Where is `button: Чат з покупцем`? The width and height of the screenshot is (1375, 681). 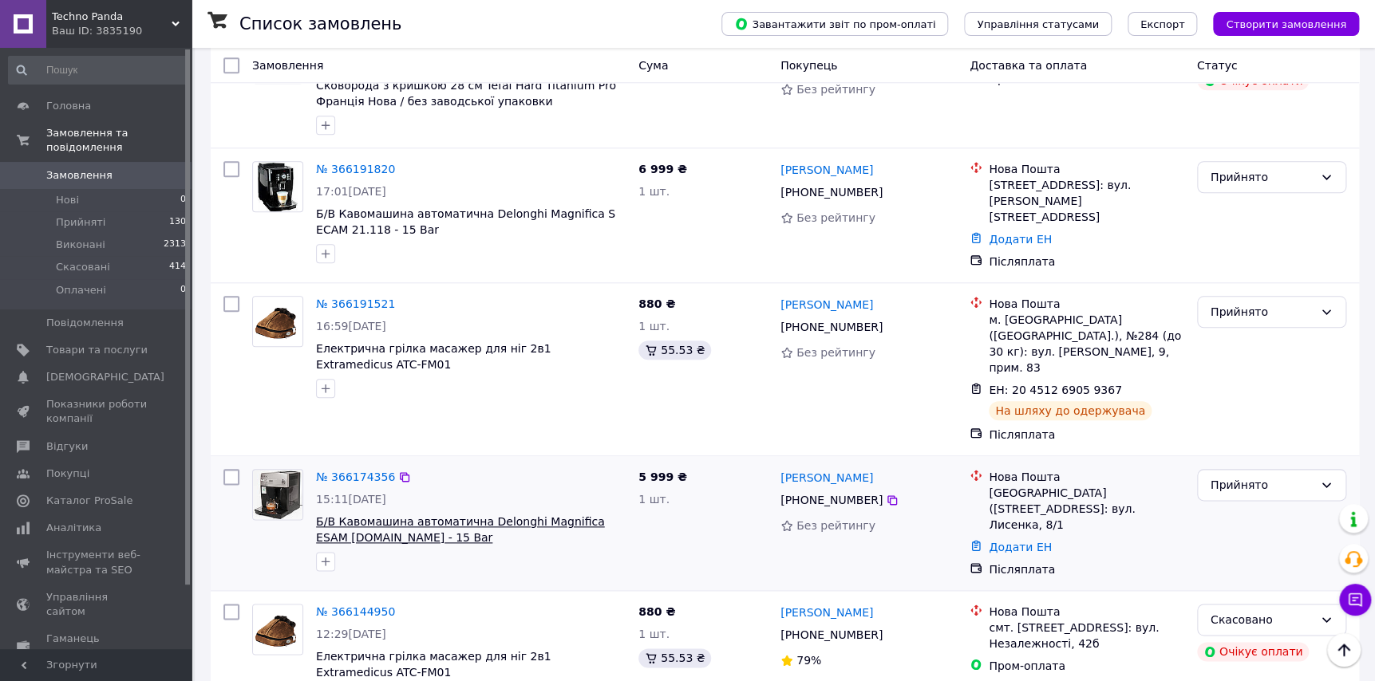 button: Чат з покупцем is located at coordinates (1355, 600).